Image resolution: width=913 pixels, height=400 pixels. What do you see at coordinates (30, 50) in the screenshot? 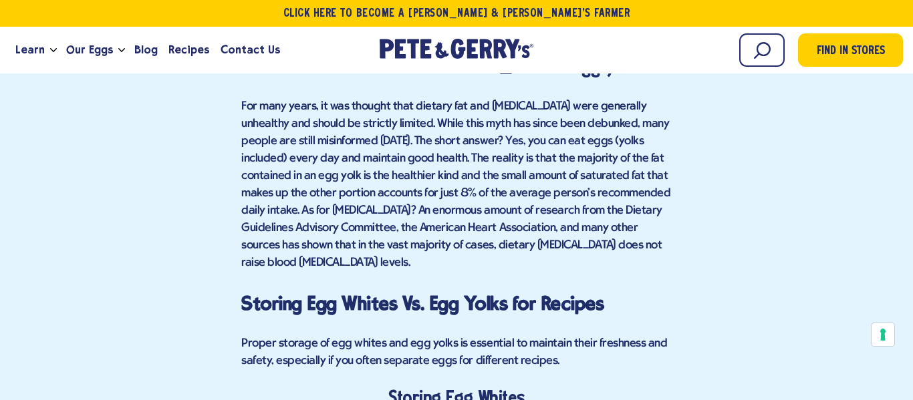
I see `a: Learn` at bounding box center [30, 50].